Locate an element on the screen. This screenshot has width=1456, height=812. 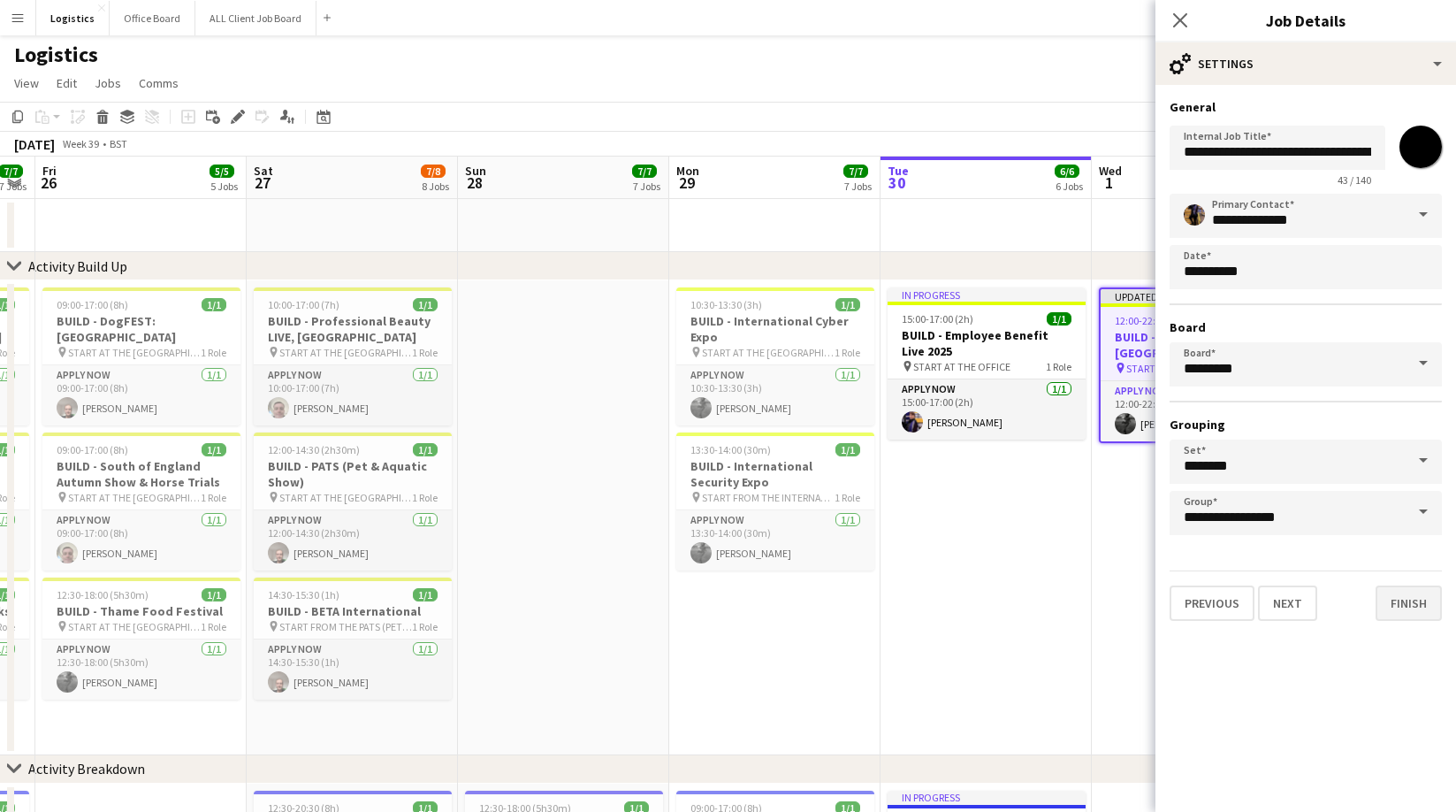
span: Mon is located at coordinates (688, 170).